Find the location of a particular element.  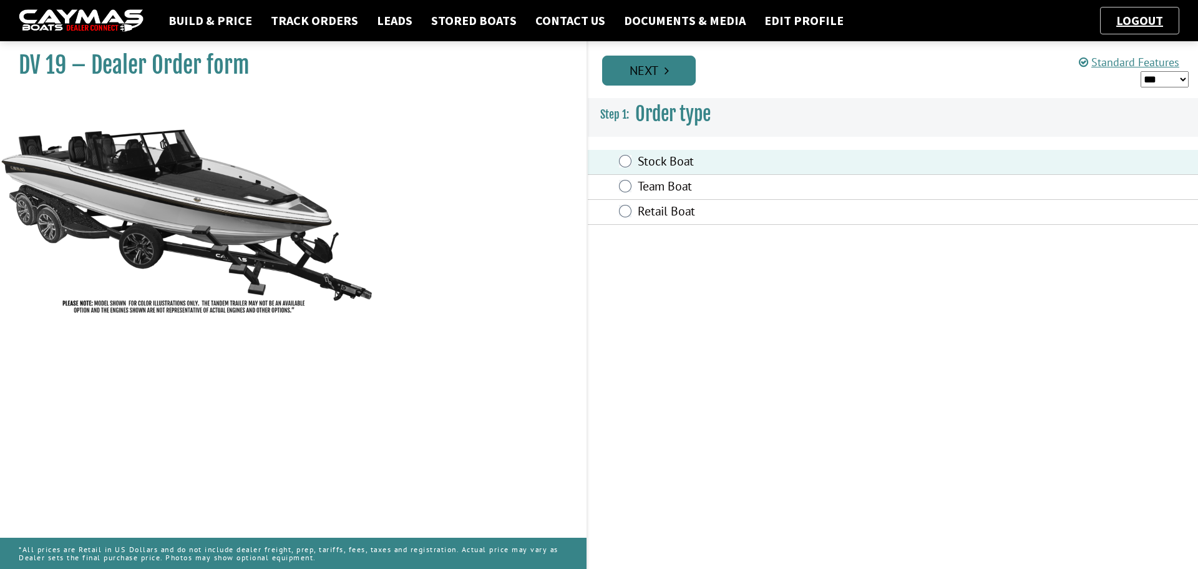

h1: DV 19 – Dealer Order form is located at coordinates (287, 65).